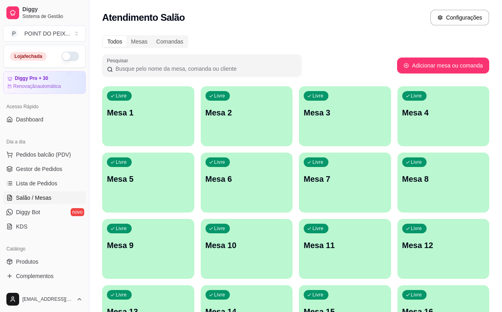 The height and width of the screenshot is (312, 502). I want to click on a: Diggy Pro + 30Renovaçãoautomática, so click(44, 82).